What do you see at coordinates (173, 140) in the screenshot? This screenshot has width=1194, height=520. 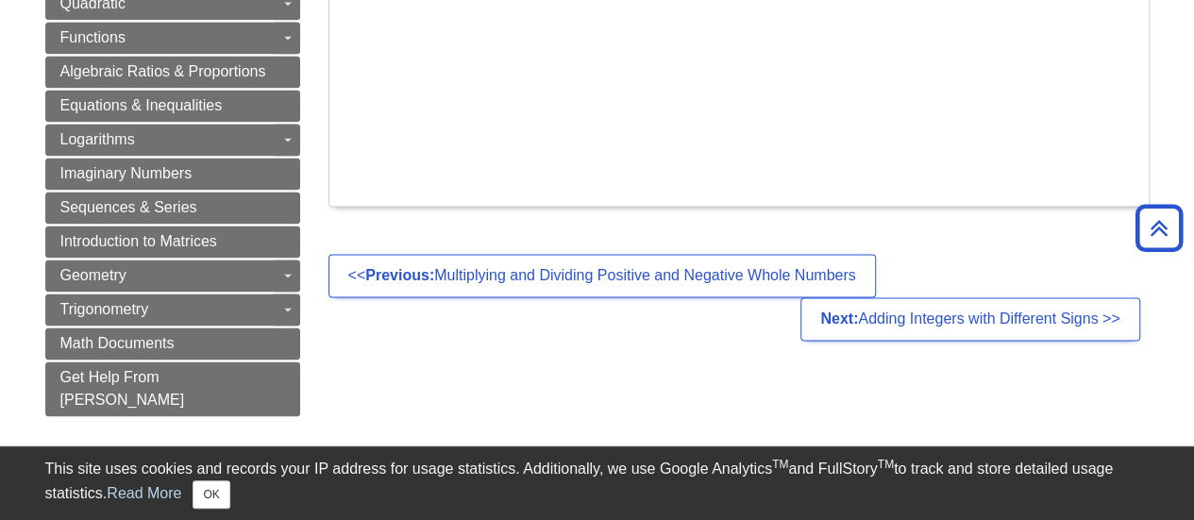 I see `a: Logarithms` at bounding box center [173, 140].